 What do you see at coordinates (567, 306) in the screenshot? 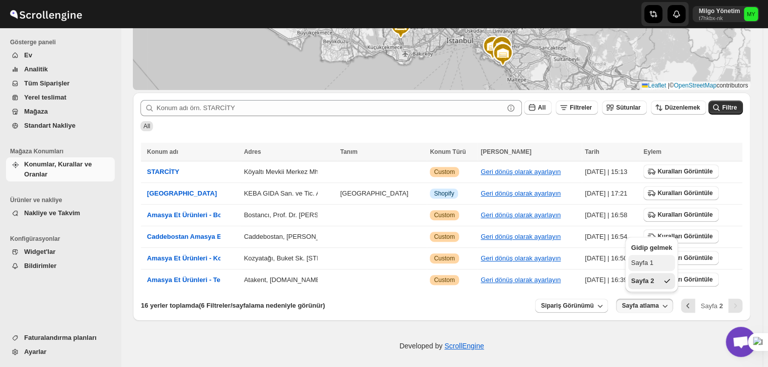
I see `span: Sipariş Görünümü` at bounding box center [567, 306].